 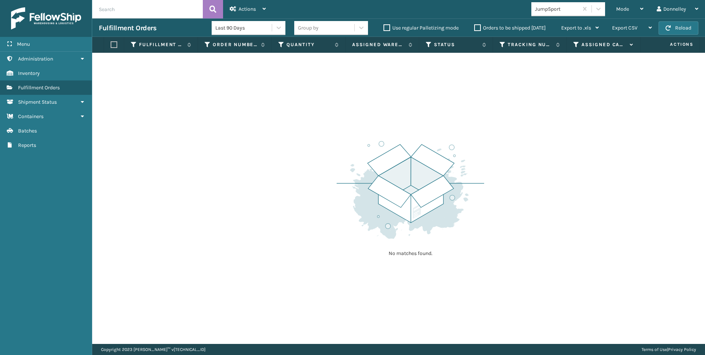 I want to click on span: Inventory, so click(x=29, y=73).